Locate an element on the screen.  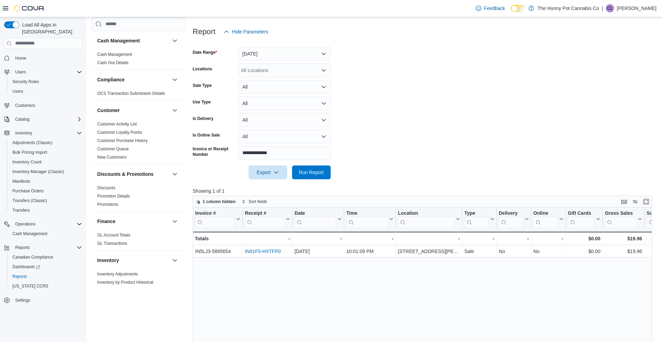
span: Users is located at coordinates (18, 91).